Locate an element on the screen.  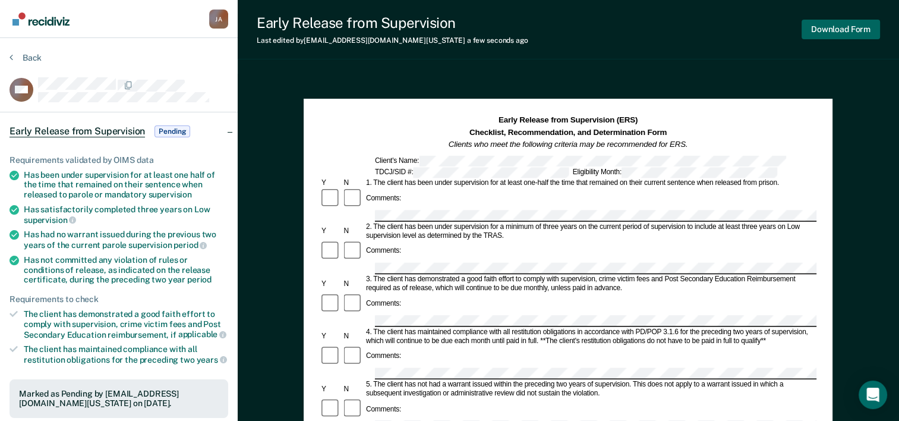
span: a few seconds ago is located at coordinates (498, 40).